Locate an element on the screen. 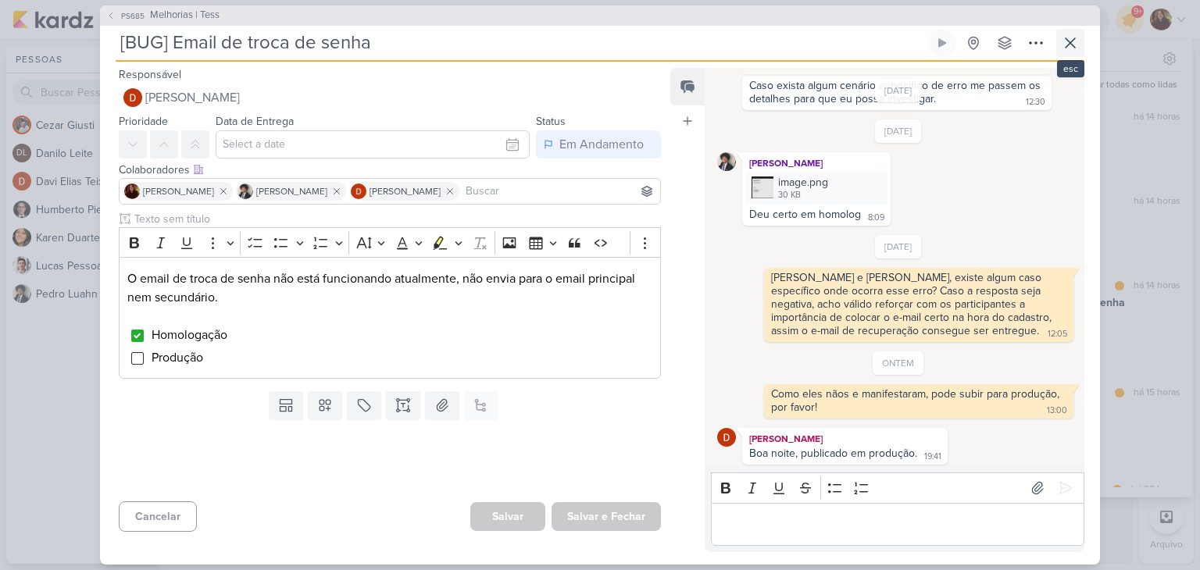 The height and width of the screenshot is (570, 1200). span: Homologação is located at coordinates (189, 335).